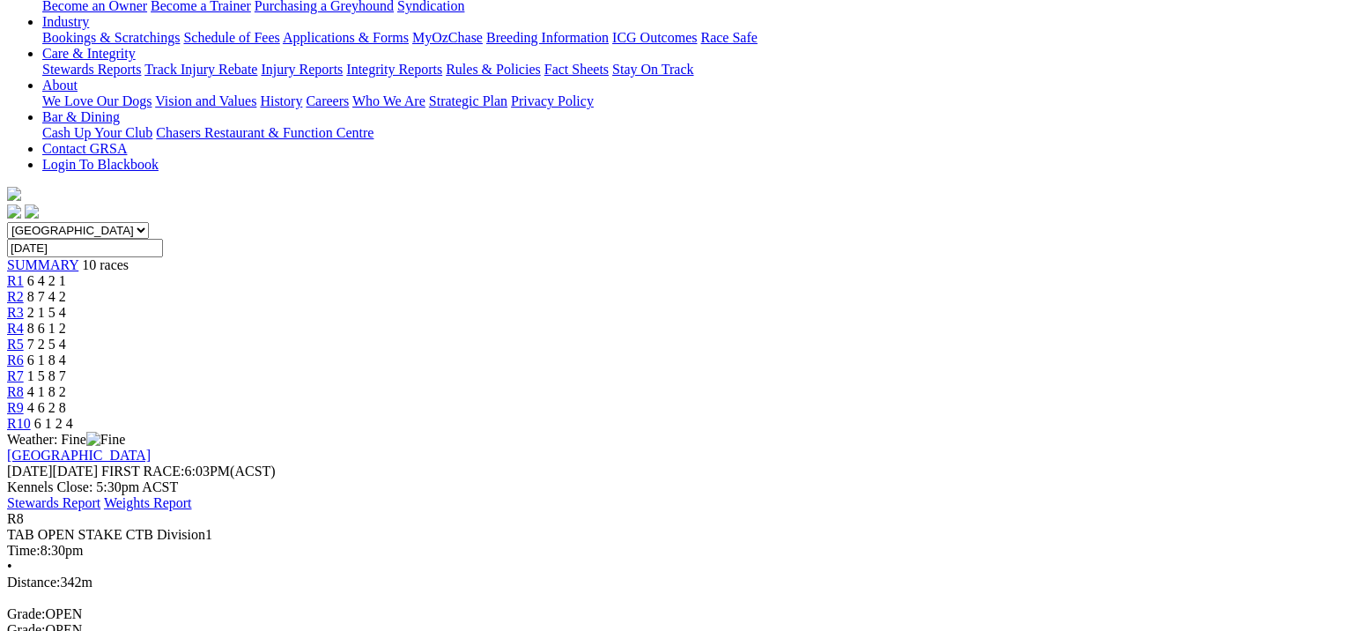 The height and width of the screenshot is (631, 1346). What do you see at coordinates (47, 391) in the screenshot?
I see `span: 4 1 8 2` at bounding box center [47, 391].